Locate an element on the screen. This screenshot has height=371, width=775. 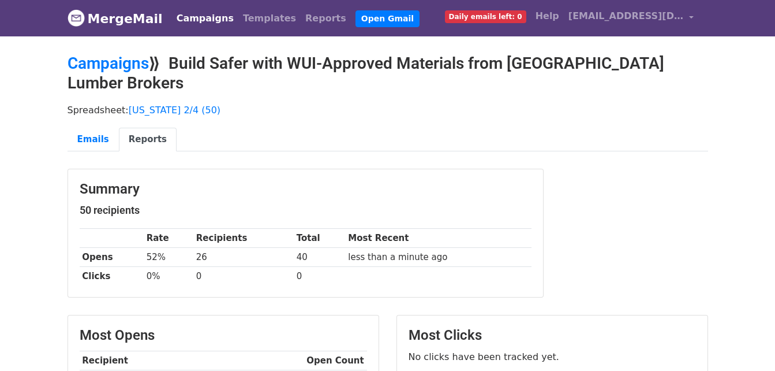
td: 0% is located at coordinates (169, 276).